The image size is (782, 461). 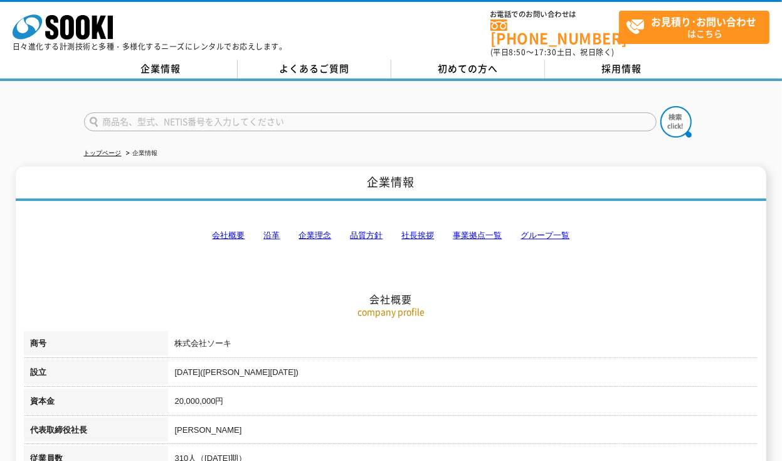 What do you see at coordinates (695, 27) in the screenshot?
I see `a: お見積り･お問い合わせはこちら` at bounding box center [695, 27].